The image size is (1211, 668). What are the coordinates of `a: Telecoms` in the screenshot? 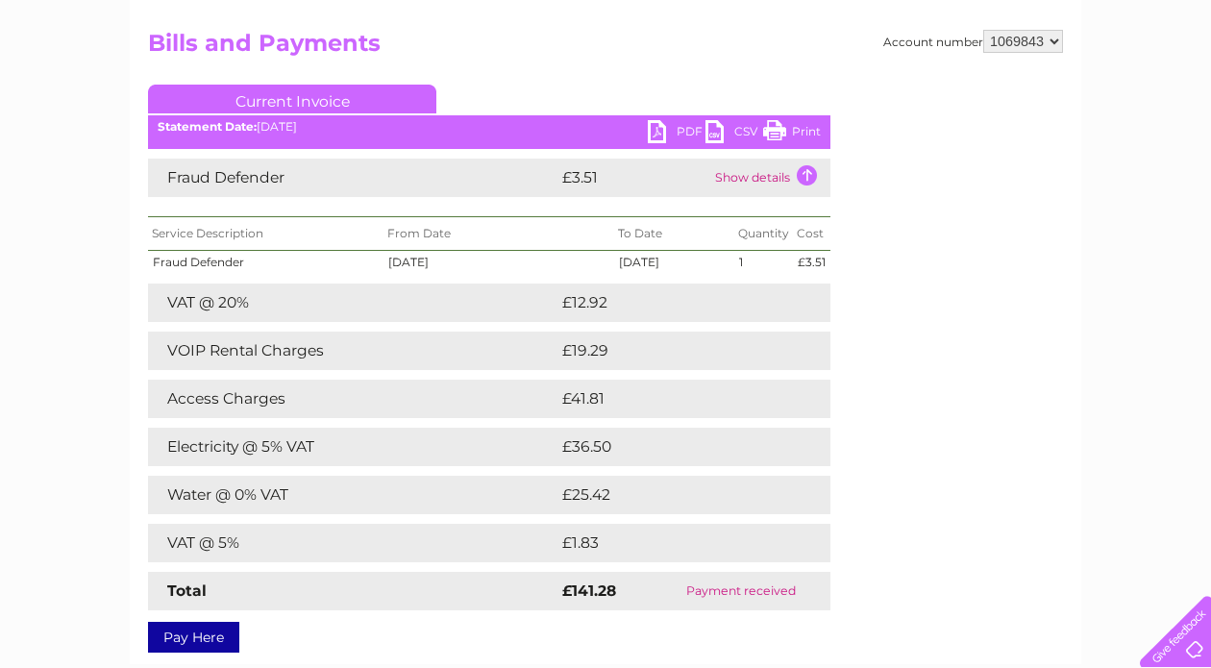 It's located at (1004, 88).